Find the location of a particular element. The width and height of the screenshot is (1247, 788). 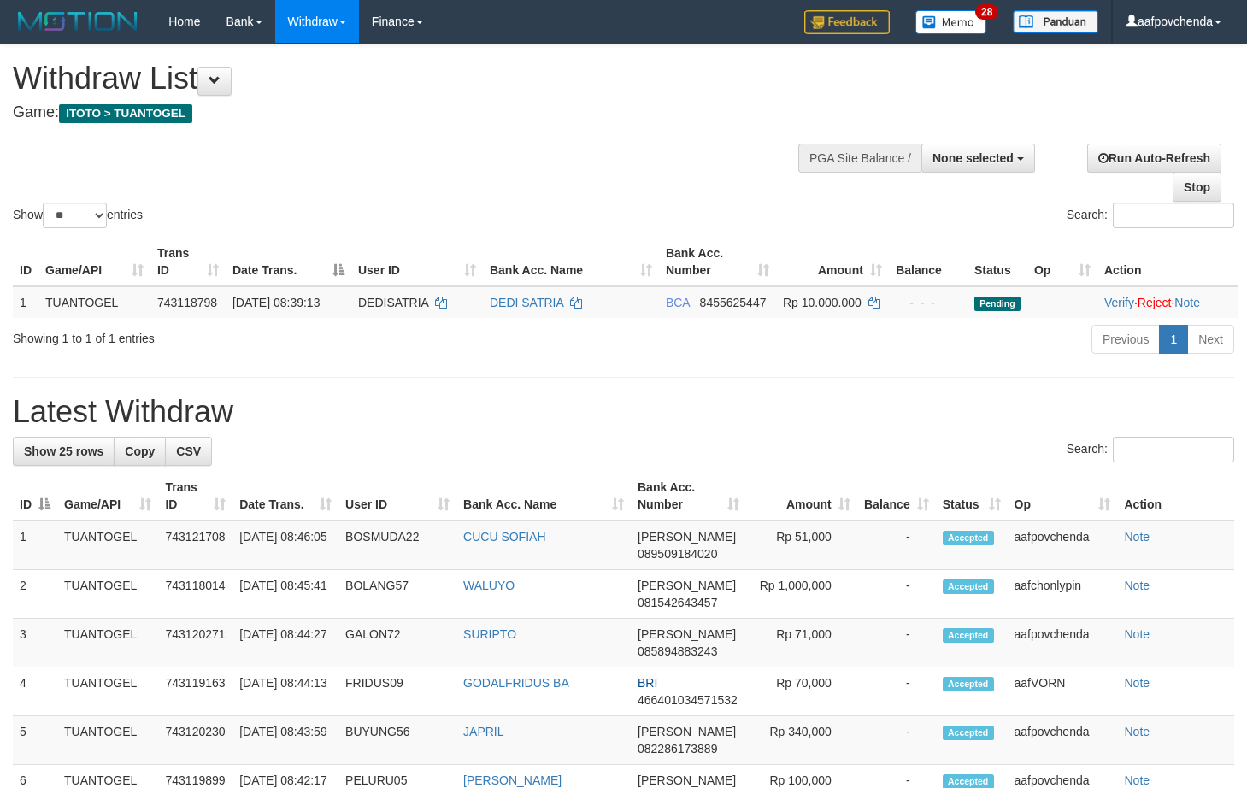

a: SURIPTO is located at coordinates (490, 634).